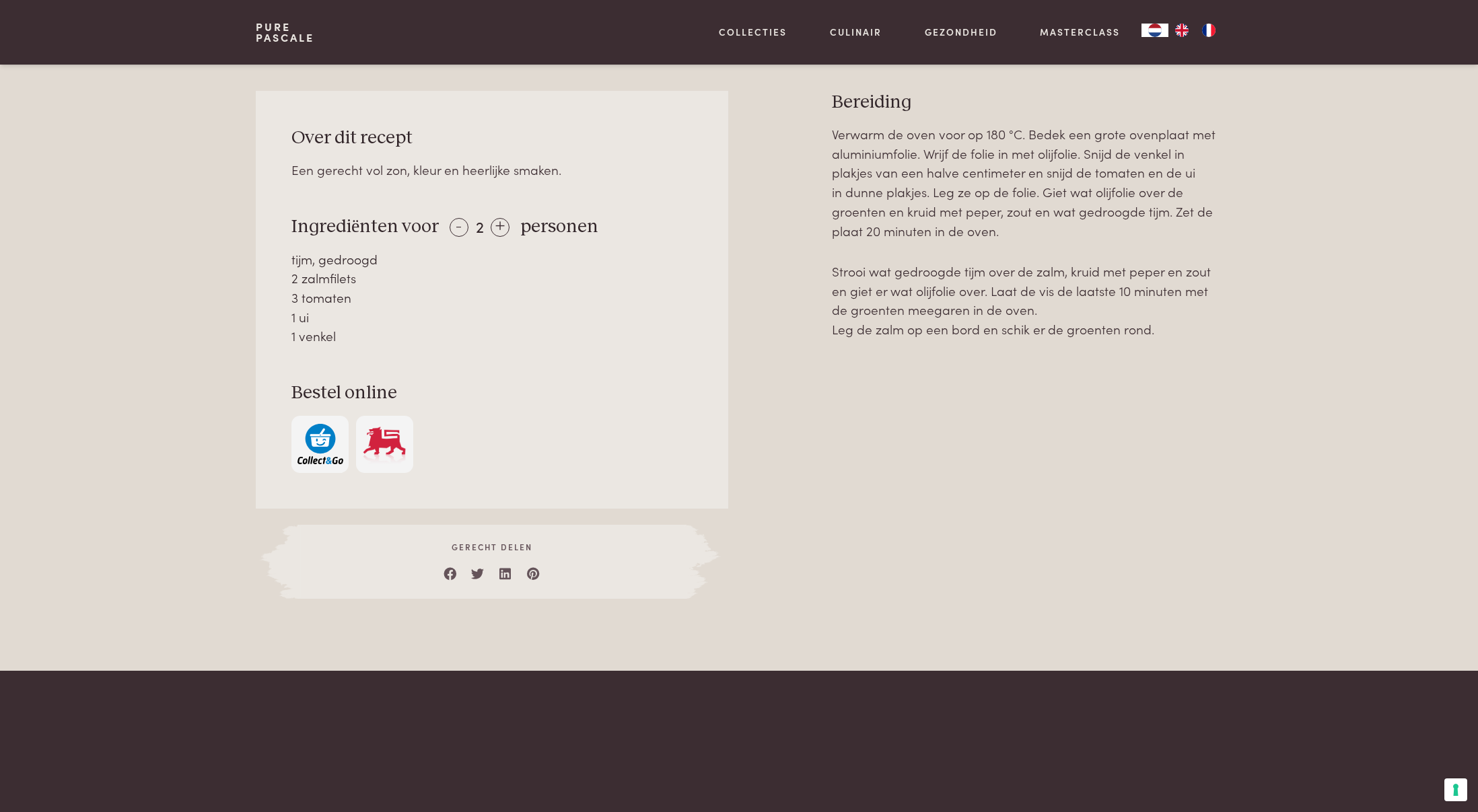 This screenshot has width=1478, height=812. I want to click on span: personen, so click(559, 227).